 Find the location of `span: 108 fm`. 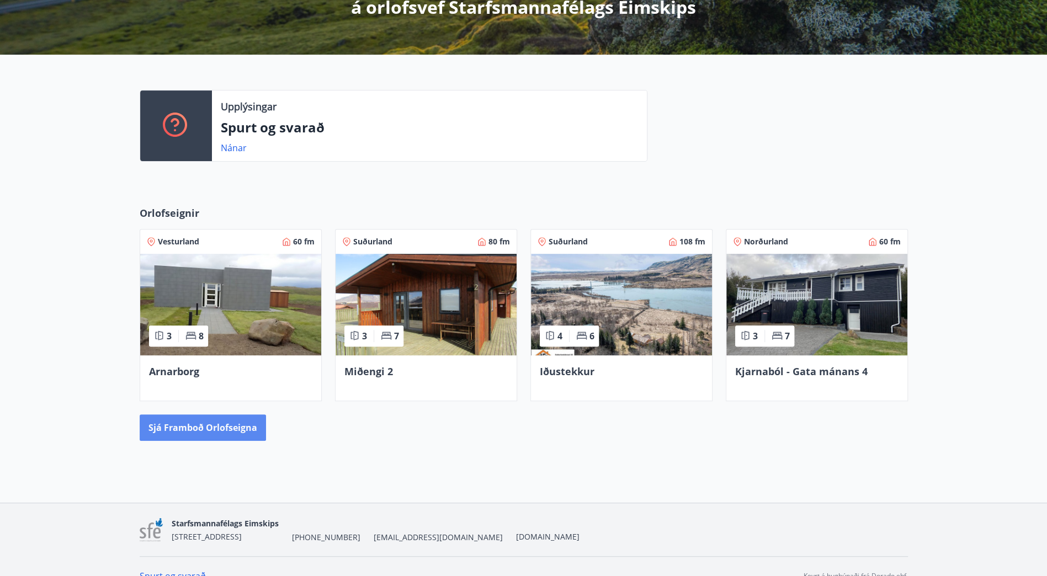

span: 108 fm is located at coordinates (692, 242).